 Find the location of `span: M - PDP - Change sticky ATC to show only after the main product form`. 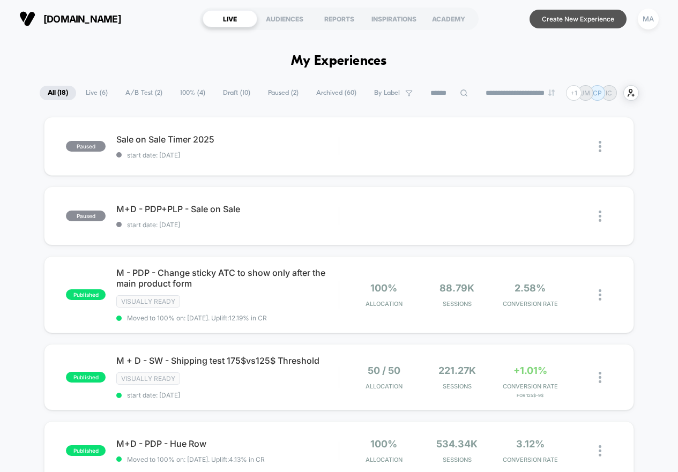

span: M - PDP - Change sticky ATC to show only after the main product form is located at coordinates (227, 278).